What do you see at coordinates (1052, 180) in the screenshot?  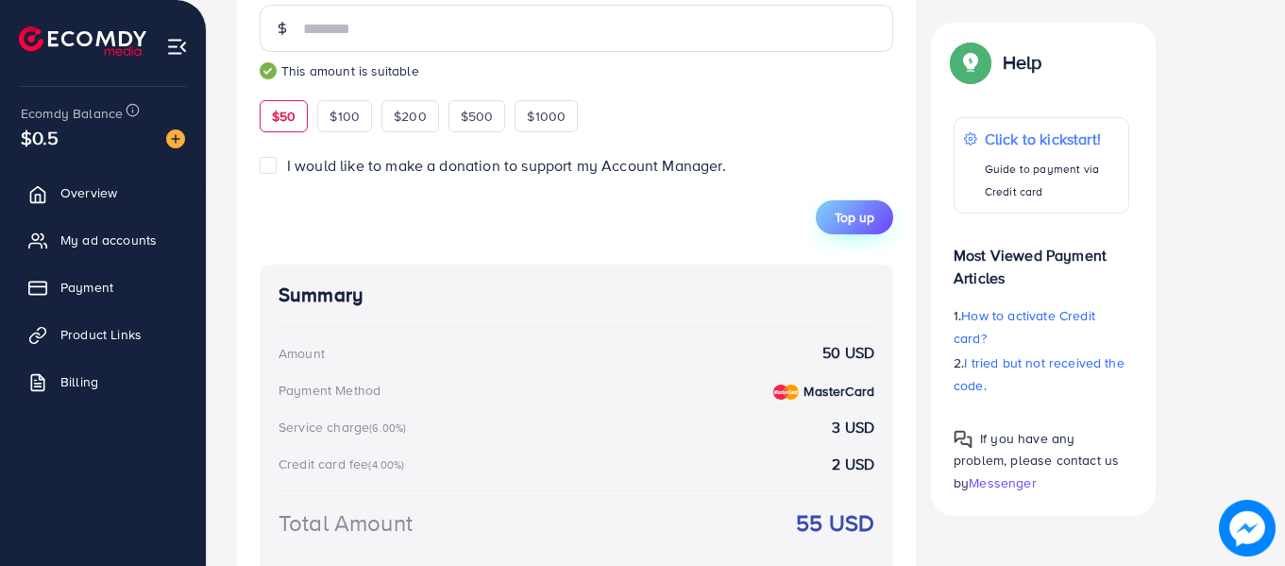 I see `p: Guide to payment via Credit card` at bounding box center [1052, 180].